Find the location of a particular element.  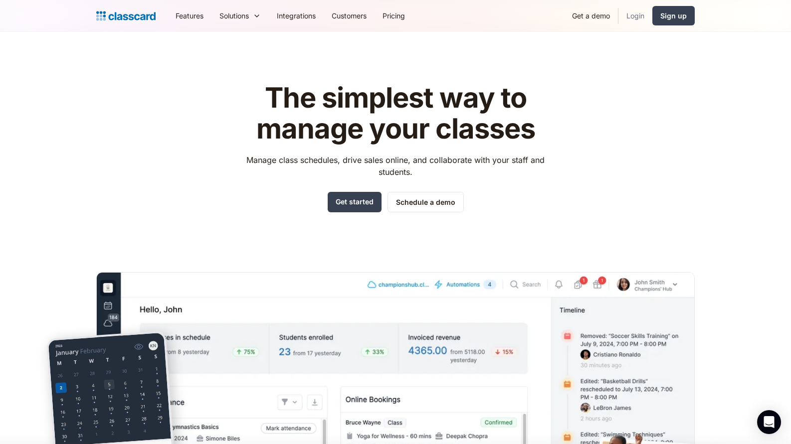

a: Features is located at coordinates (190, 15).